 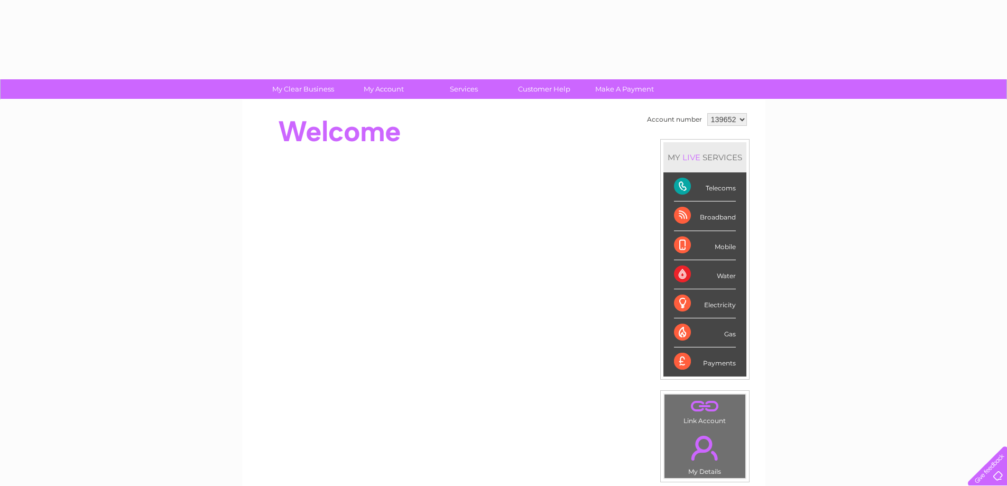 What do you see at coordinates (624, 89) in the screenshot?
I see `a: Make A Payment` at bounding box center [624, 89].